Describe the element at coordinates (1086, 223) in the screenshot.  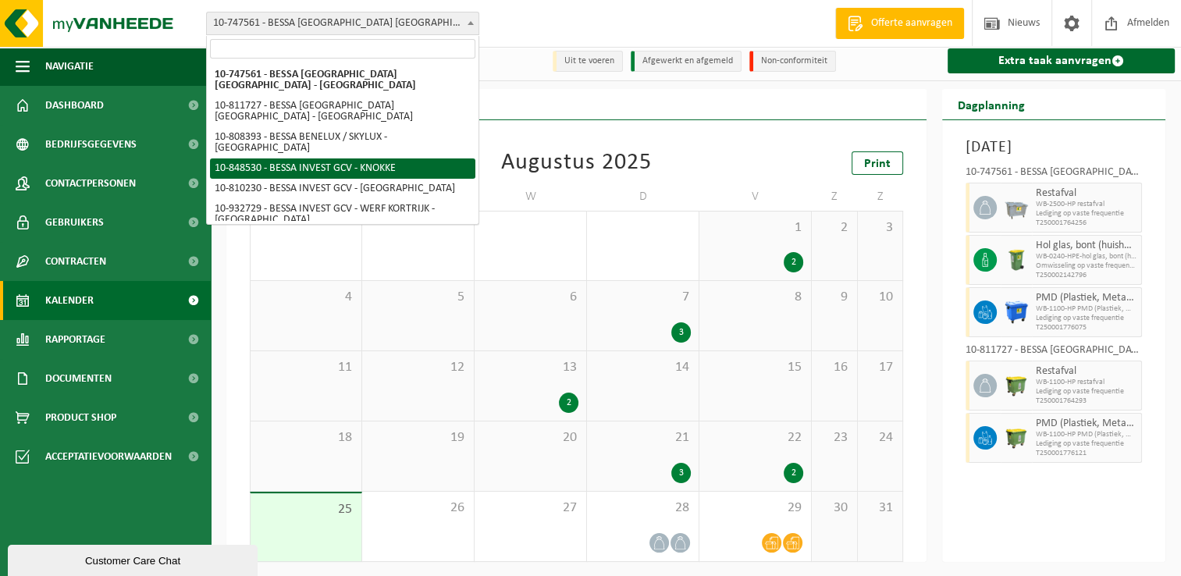
I see `span: T250001764256` at that location.